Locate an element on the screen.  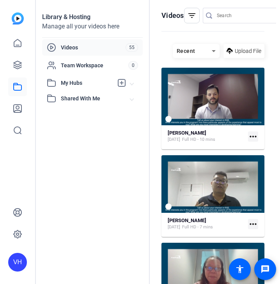
span: Videos is located at coordinates (93, 48).